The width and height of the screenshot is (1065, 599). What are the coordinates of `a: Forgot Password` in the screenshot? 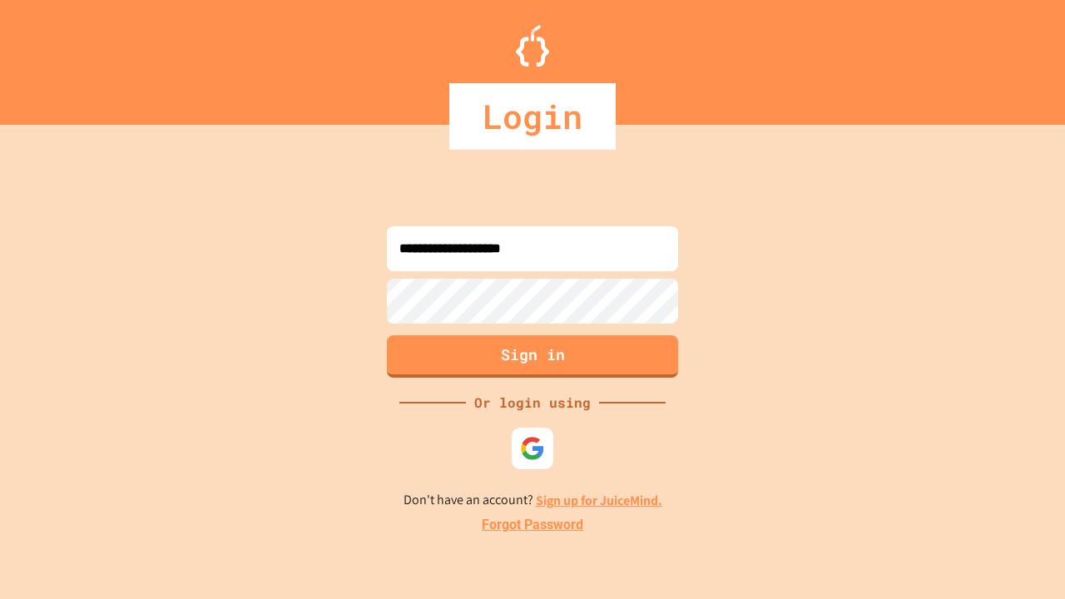 It's located at (532, 525).